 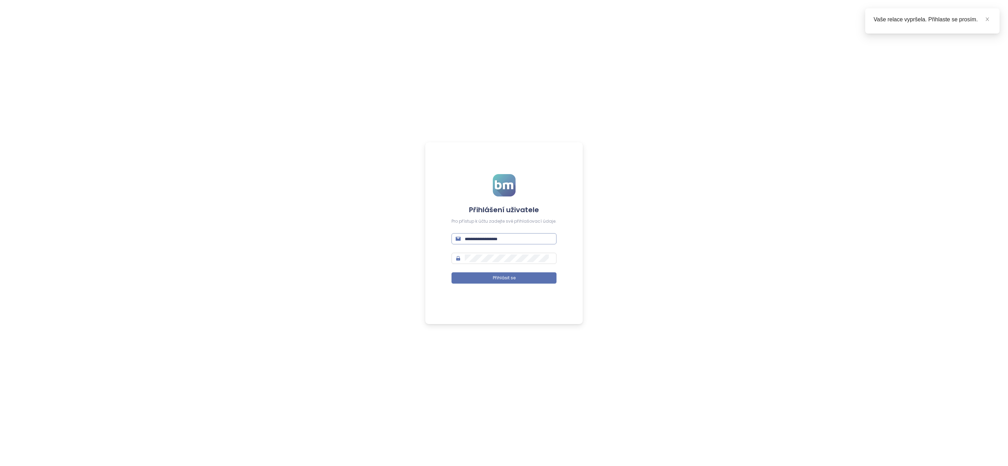 What do you see at coordinates (504, 278) in the screenshot?
I see `span: Přihlásit se` at bounding box center [504, 278].